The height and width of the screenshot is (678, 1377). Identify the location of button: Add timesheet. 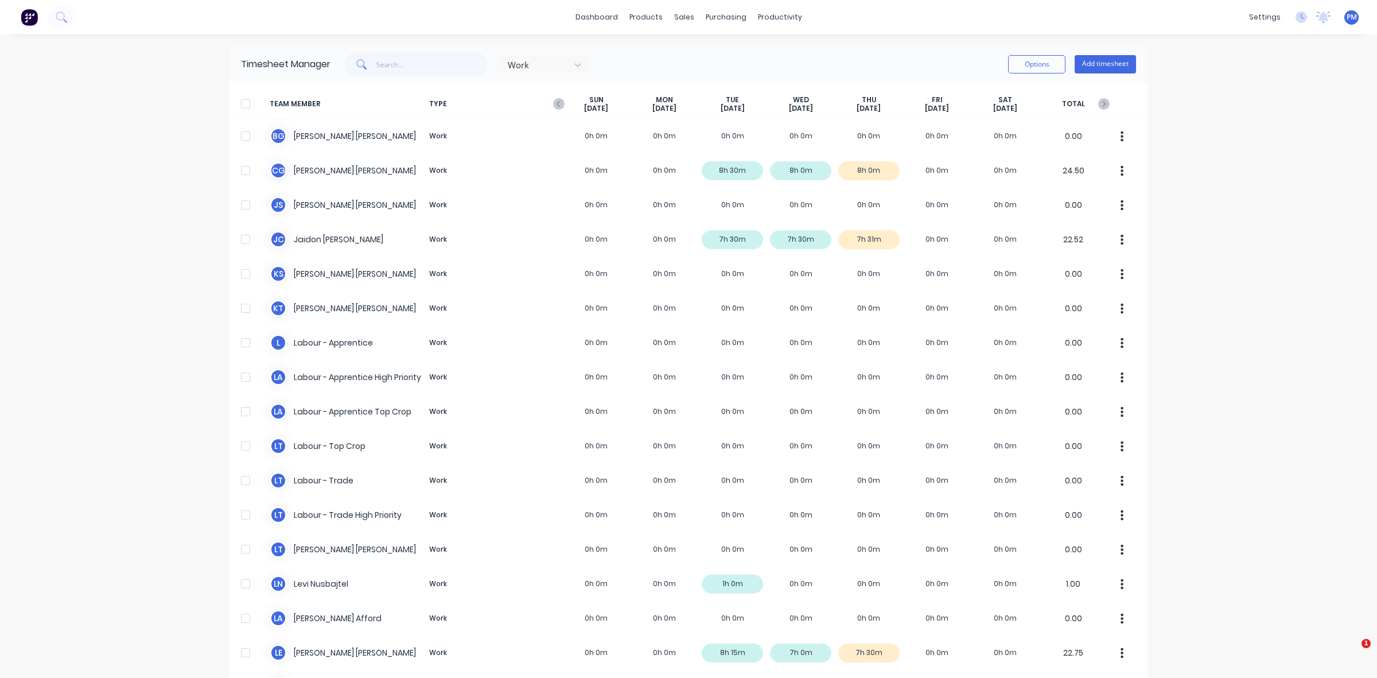
(1105, 64).